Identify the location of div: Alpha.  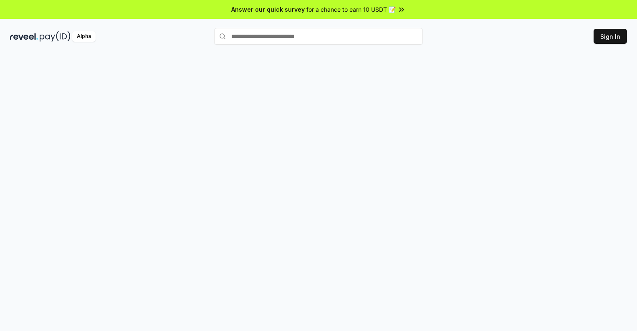
(84, 36).